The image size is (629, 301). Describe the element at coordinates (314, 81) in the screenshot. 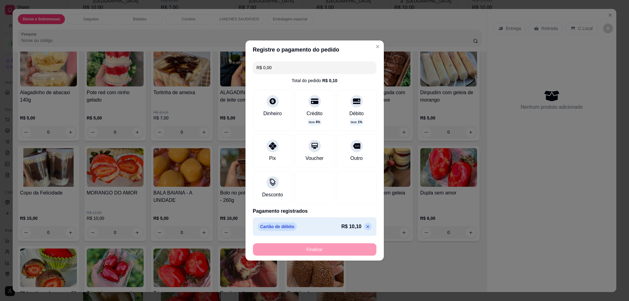

I see `div: Total do pedido` at that location.